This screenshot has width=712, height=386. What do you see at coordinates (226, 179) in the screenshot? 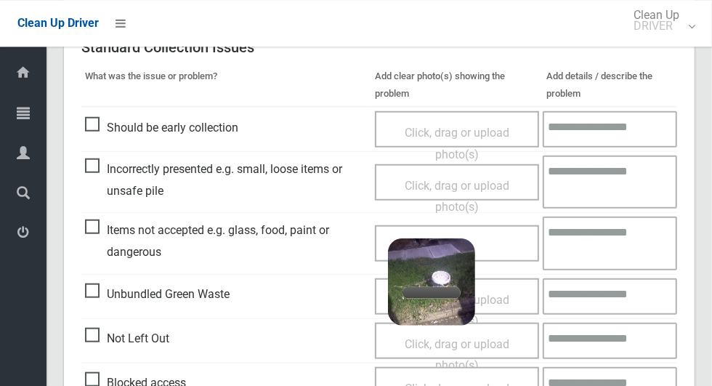
I see `span: Incorrectly presented e.g. small, loose items or unsafe pile` at bounding box center [226, 179].